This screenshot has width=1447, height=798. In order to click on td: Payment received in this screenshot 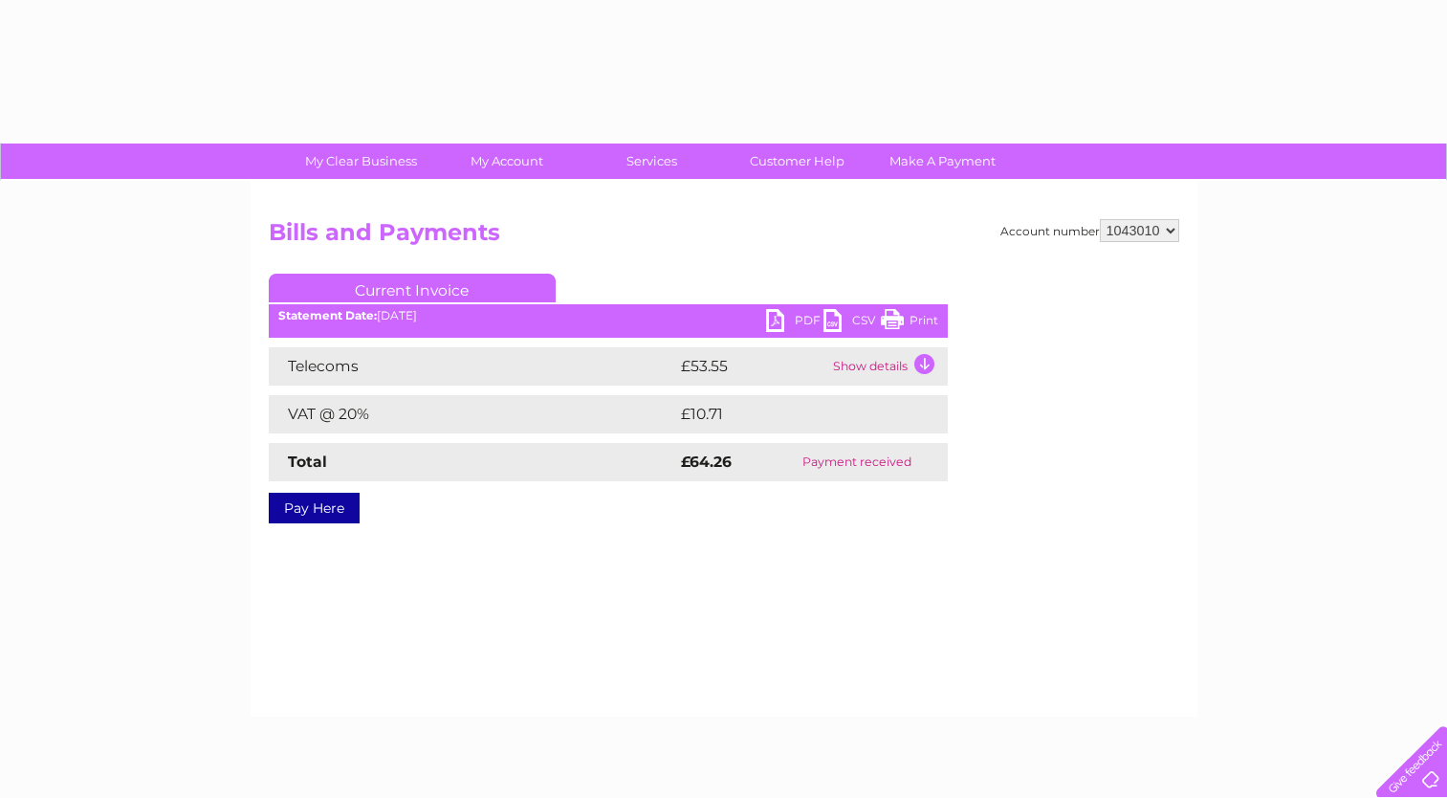, I will do `click(857, 462)`.